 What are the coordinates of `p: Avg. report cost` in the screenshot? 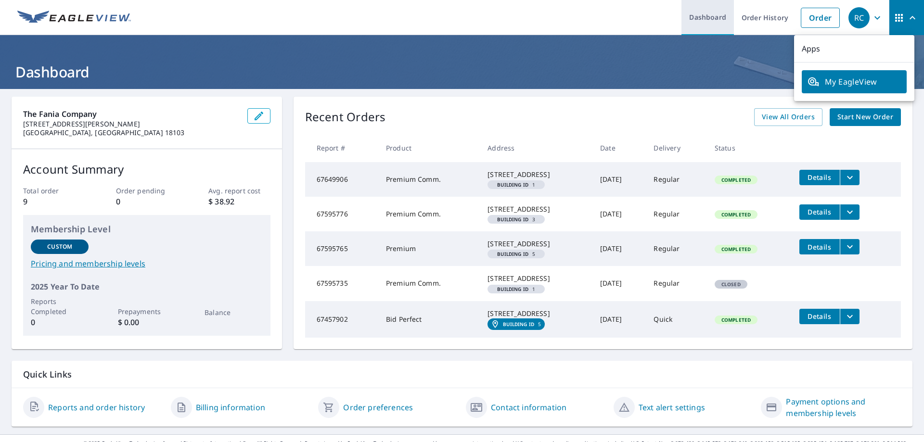 It's located at (239, 191).